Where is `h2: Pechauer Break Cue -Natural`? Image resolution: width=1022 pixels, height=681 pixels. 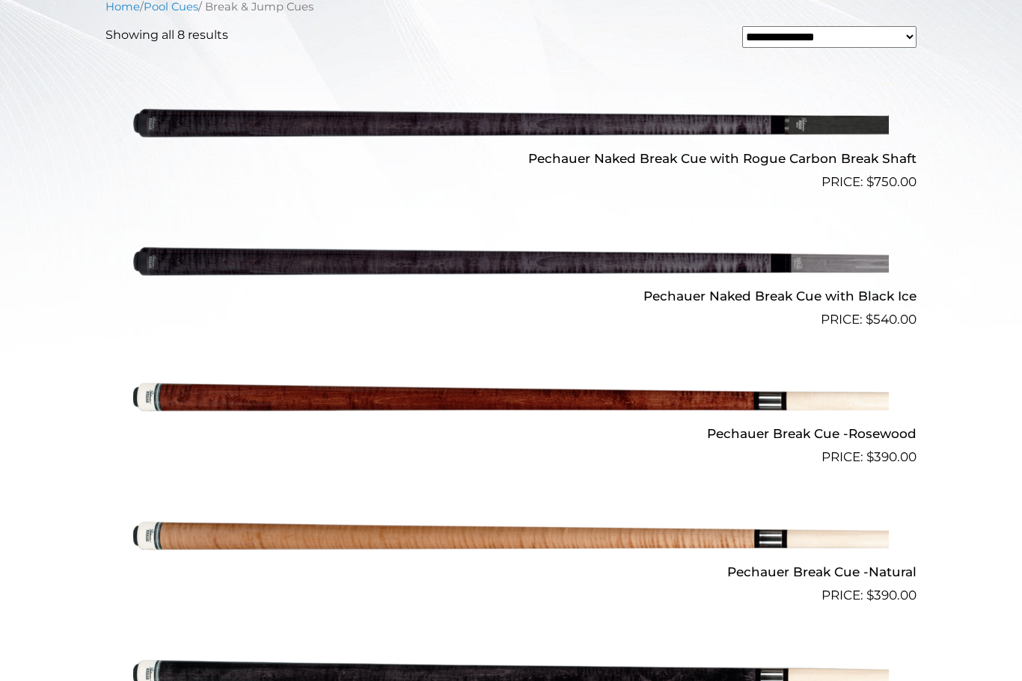 h2: Pechauer Break Cue -Natural is located at coordinates (511, 572).